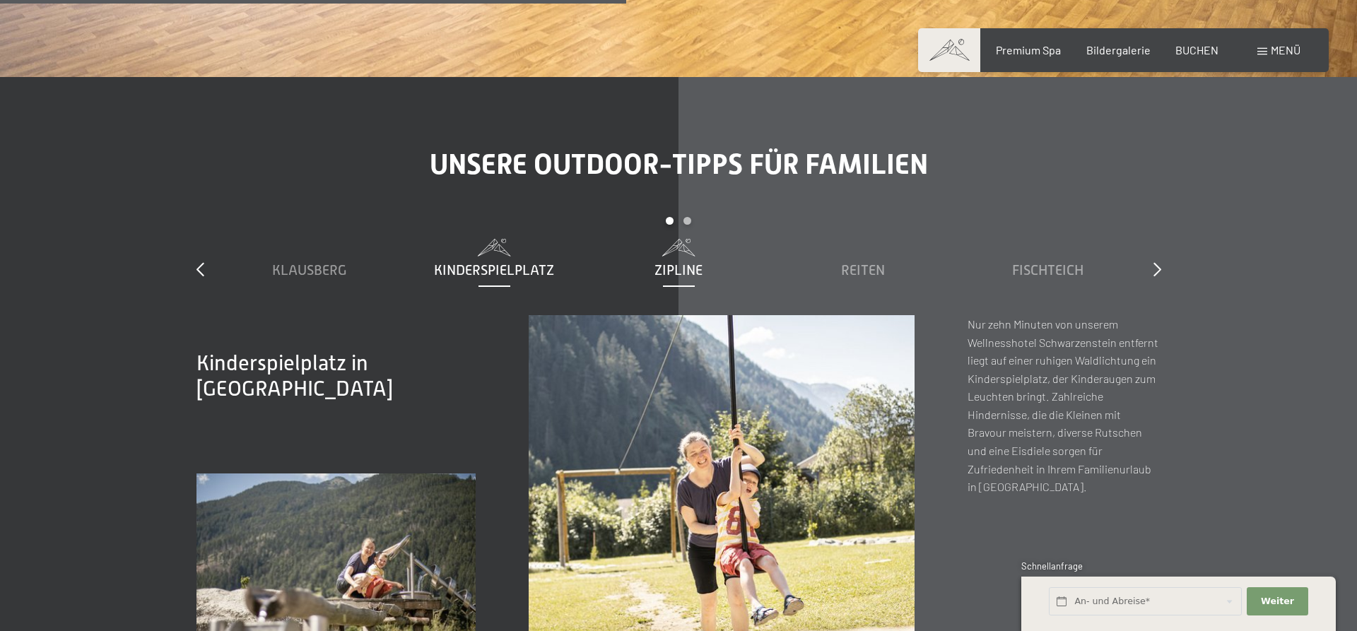 The height and width of the screenshot is (631, 1357). I want to click on span: Reiten, so click(863, 270).